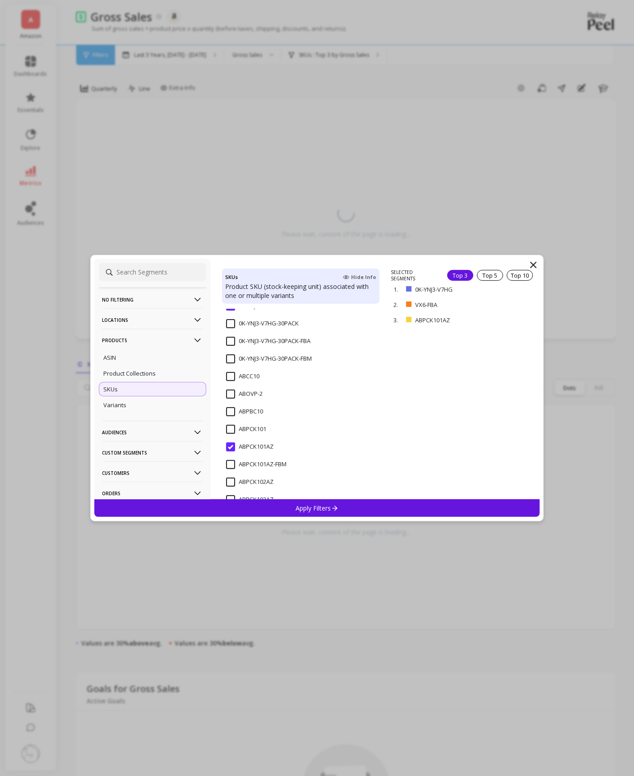  What do you see at coordinates (454, 320) in the screenshot?
I see `p: ABPCK101AZ` at bounding box center [454, 320].